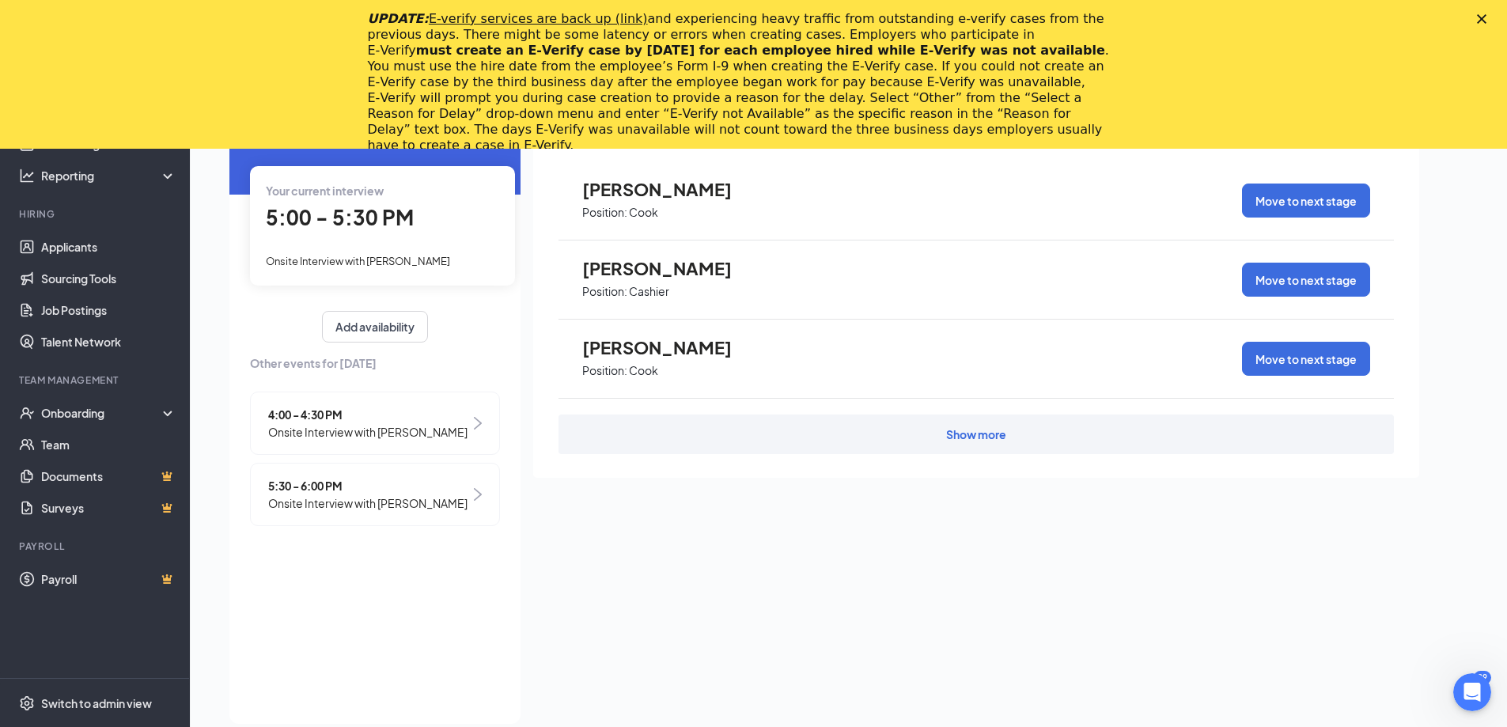  Describe the element at coordinates (108, 279) in the screenshot. I see `a: Sourcing Tools` at that location.